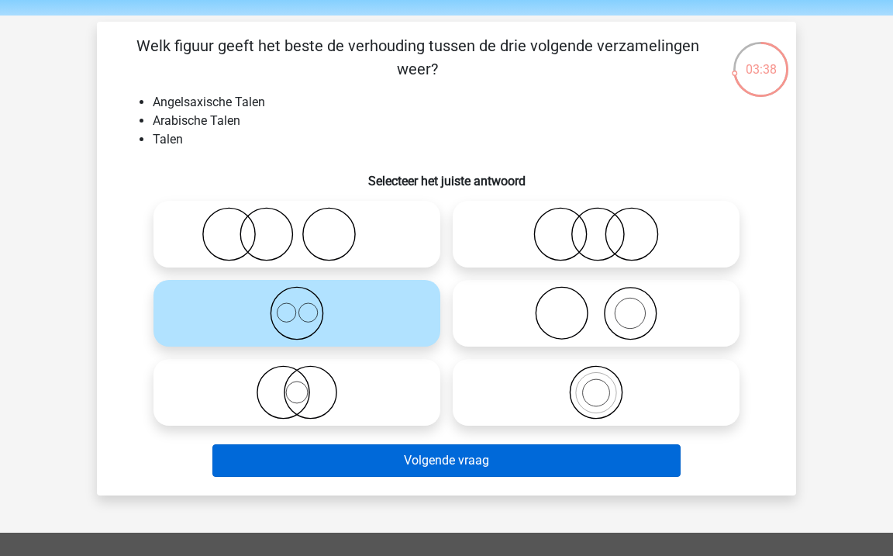 The width and height of the screenshot is (893, 556). I want to click on button: Volgende vraag, so click(447, 461).